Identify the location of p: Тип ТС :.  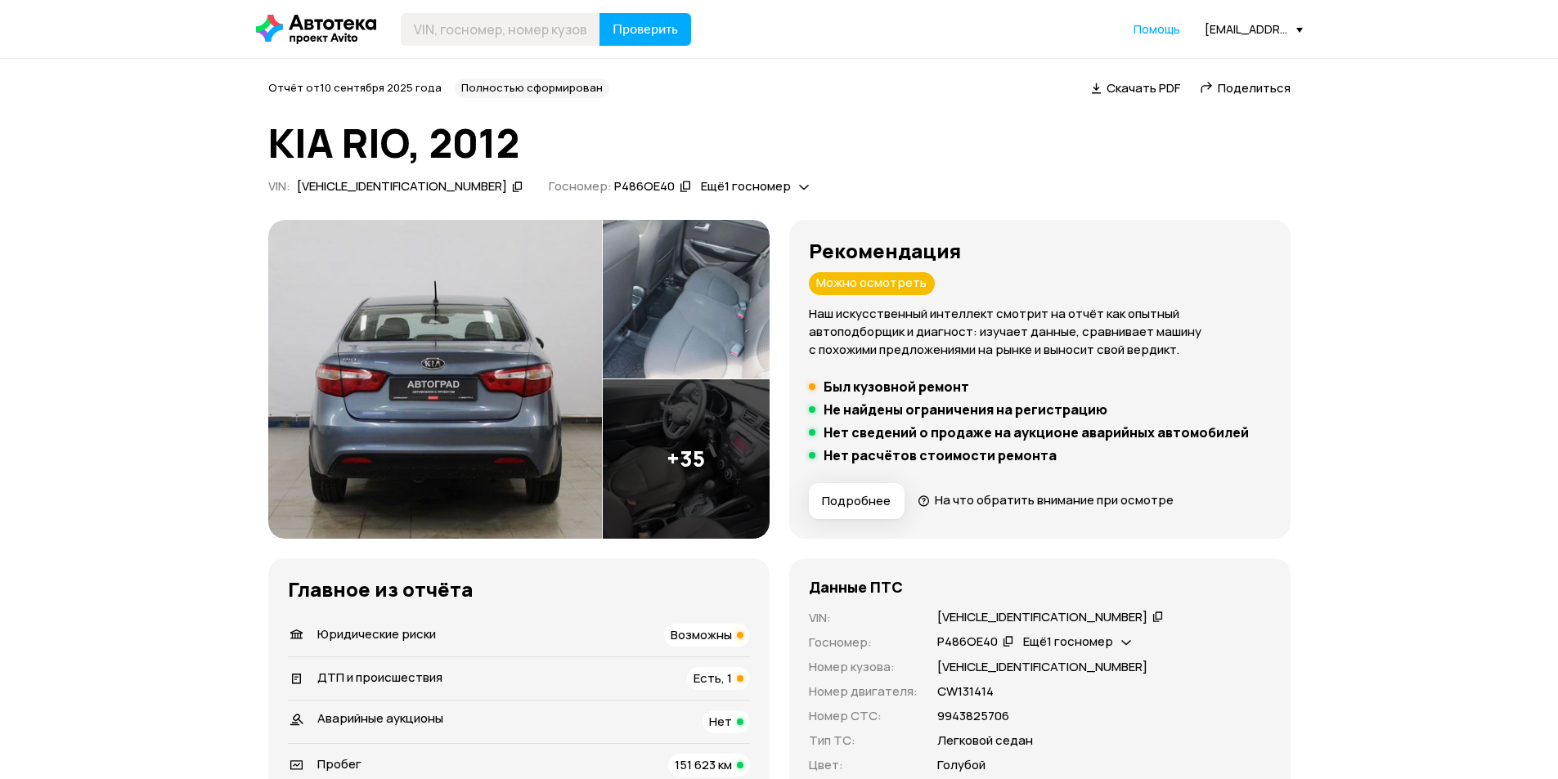
(863, 741).